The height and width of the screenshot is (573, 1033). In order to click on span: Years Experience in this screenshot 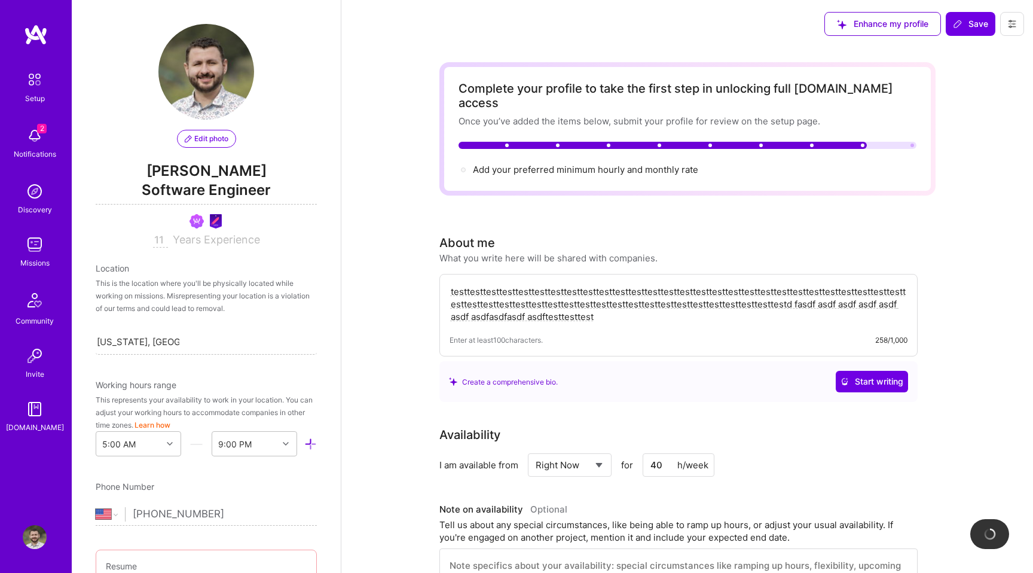, I will do `click(216, 239)`.